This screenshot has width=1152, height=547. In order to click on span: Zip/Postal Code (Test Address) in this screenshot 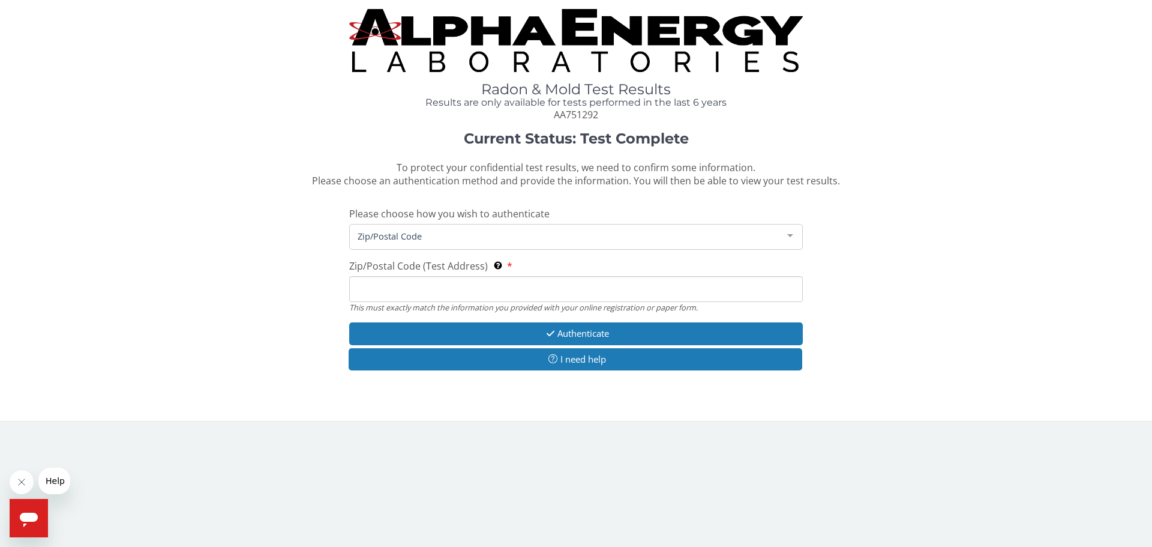, I will do `click(418, 266)`.